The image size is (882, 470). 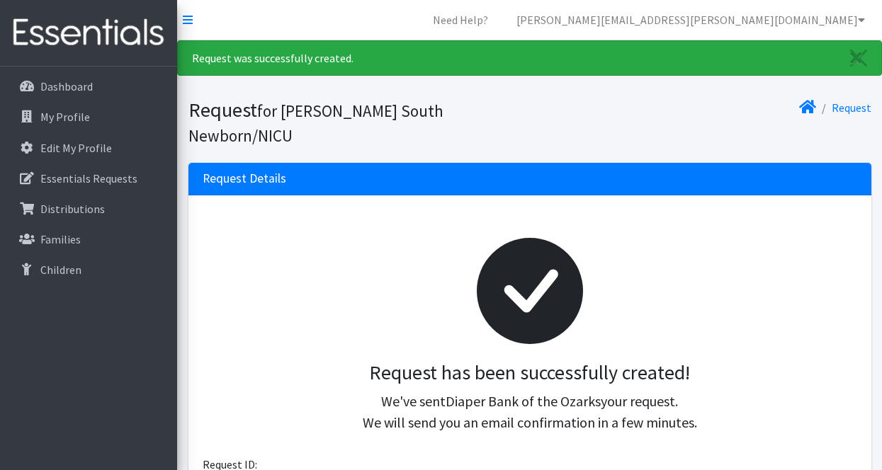 I want to click on p: My Profile, so click(x=65, y=117).